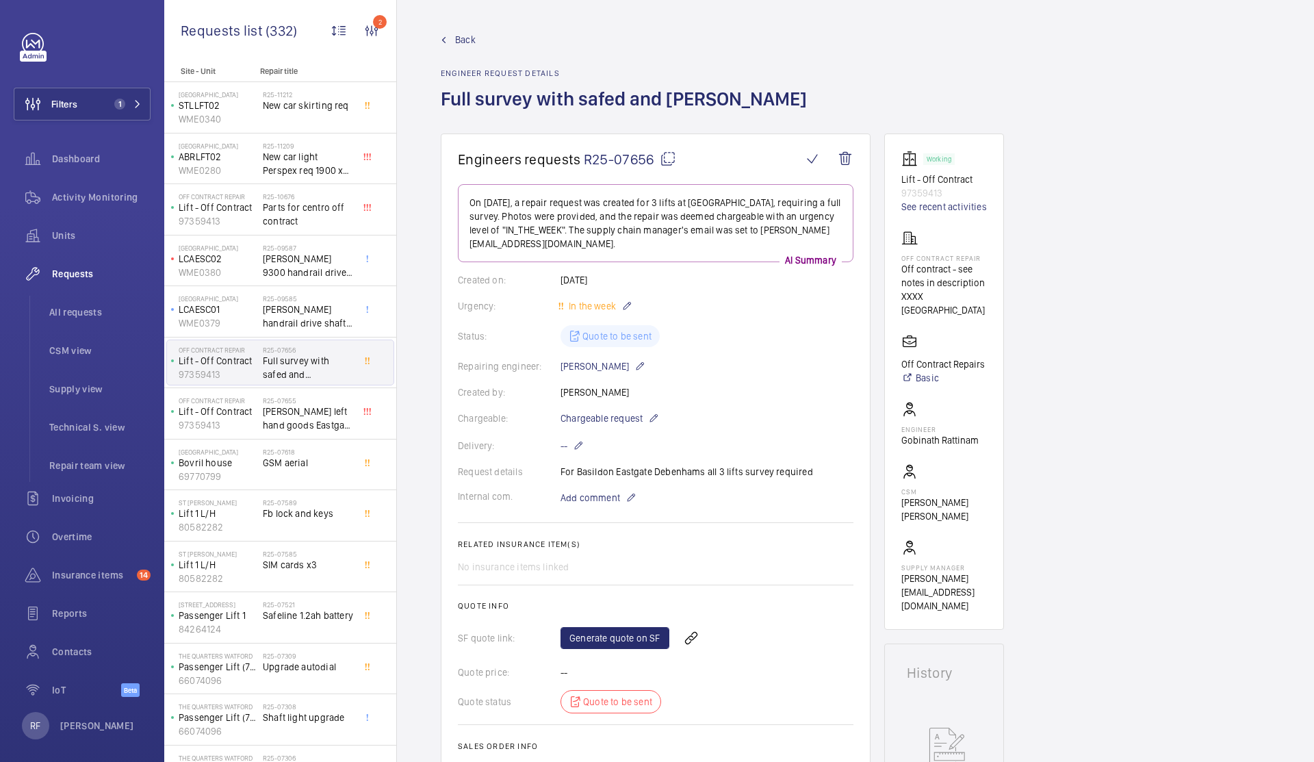  I want to click on h2: Related insurance item(s), so click(656, 544).